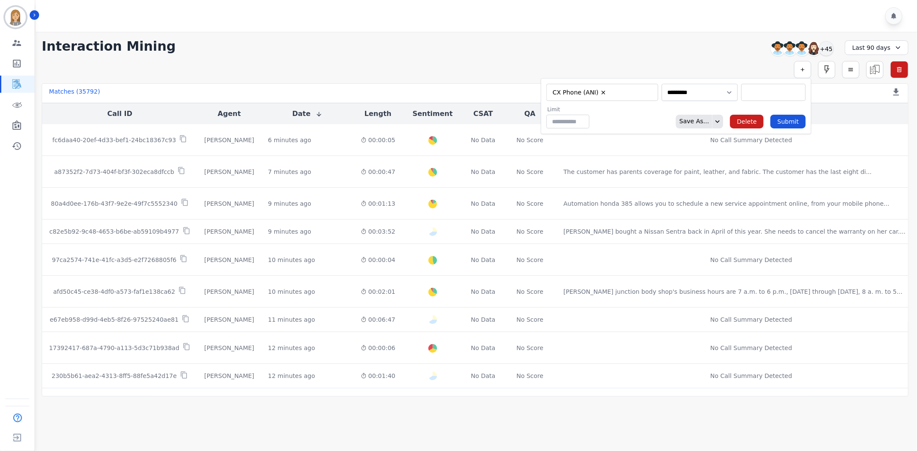 This screenshot has width=917, height=451. I want to click on div: 00:00:47, so click(378, 172).